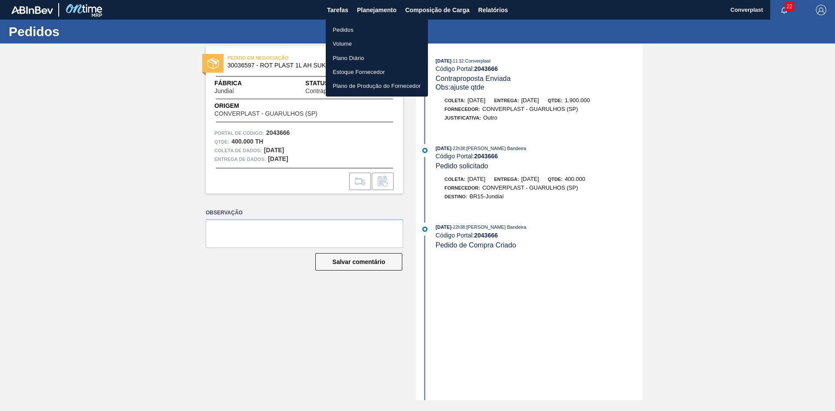  I want to click on font: Plano Diário, so click(348, 57).